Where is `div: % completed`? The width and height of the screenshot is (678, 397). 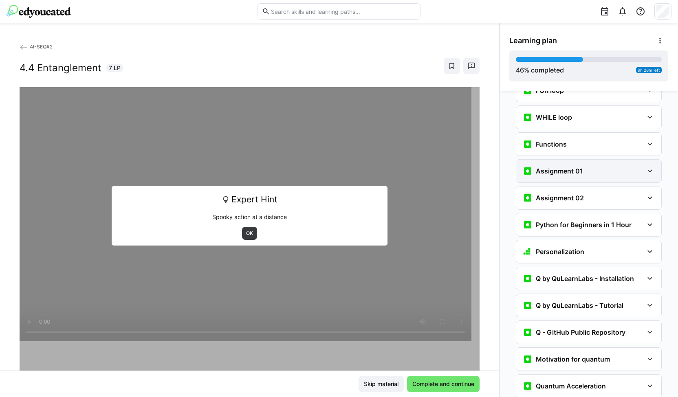 div: % completed is located at coordinates (540, 70).